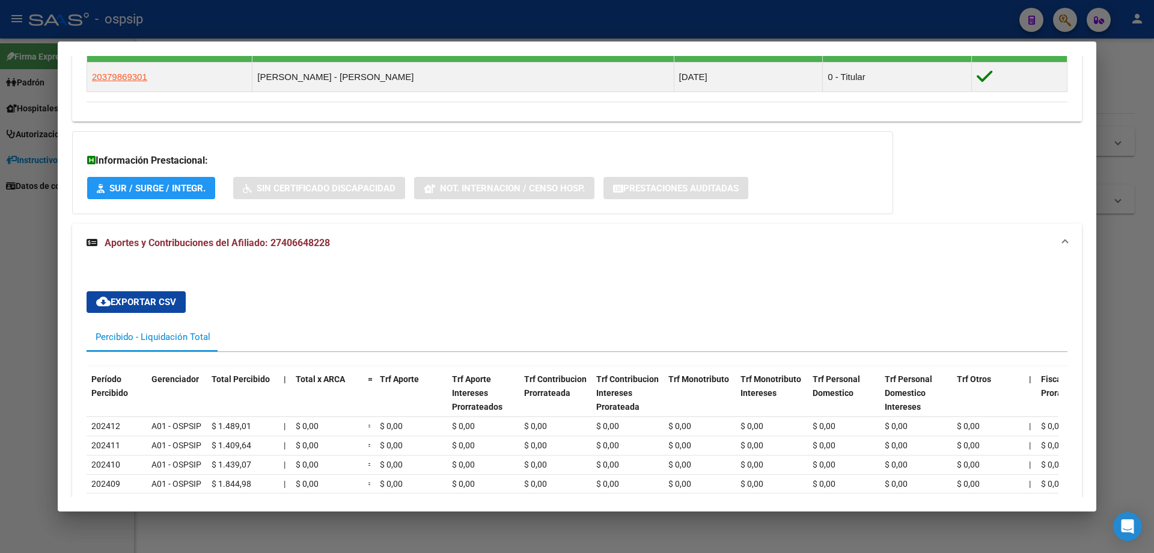 The width and height of the screenshot is (1154, 553). Describe the element at coordinates (231, 426) in the screenshot. I see `span: $ 1.489,01` at that location.